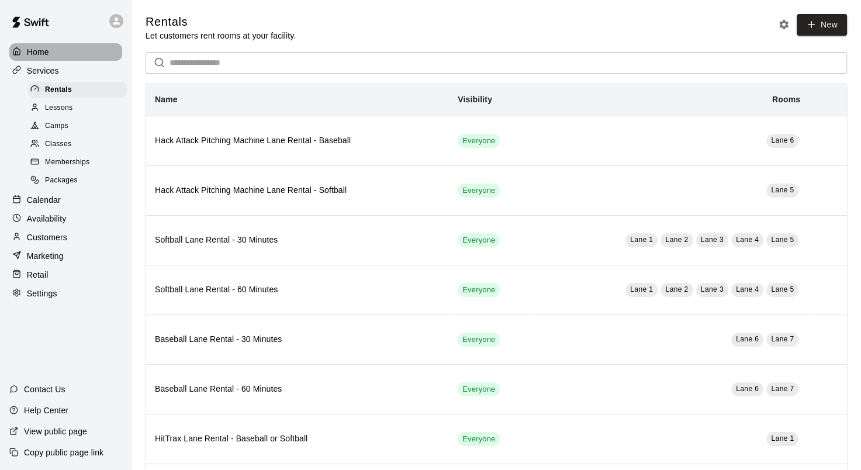 The image size is (861, 470). What do you see at coordinates (787, 99) in the screenshot?
I see `b: Rooms` at bounding box center [787, 99].